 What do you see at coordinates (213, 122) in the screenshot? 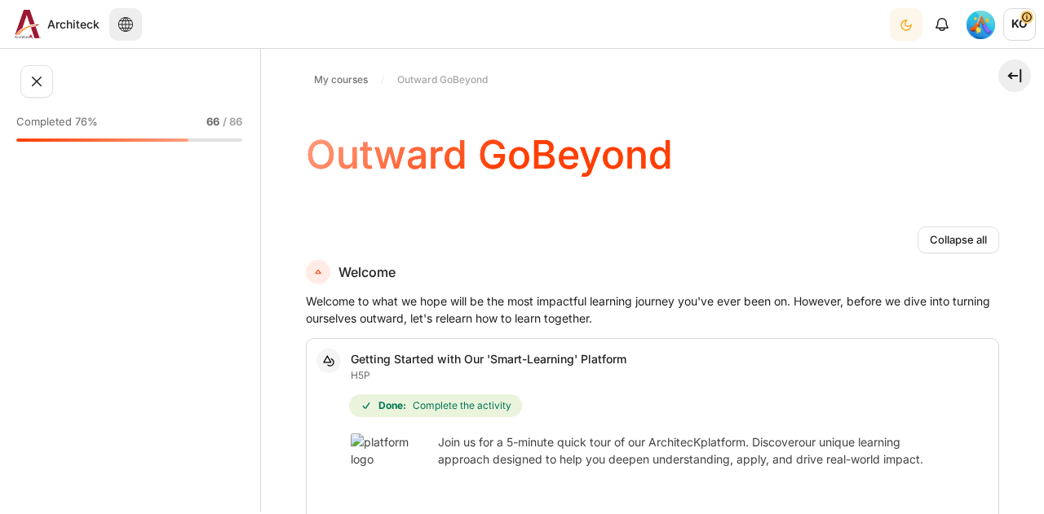
I see `span: 66` at bounding box center [213, 122].